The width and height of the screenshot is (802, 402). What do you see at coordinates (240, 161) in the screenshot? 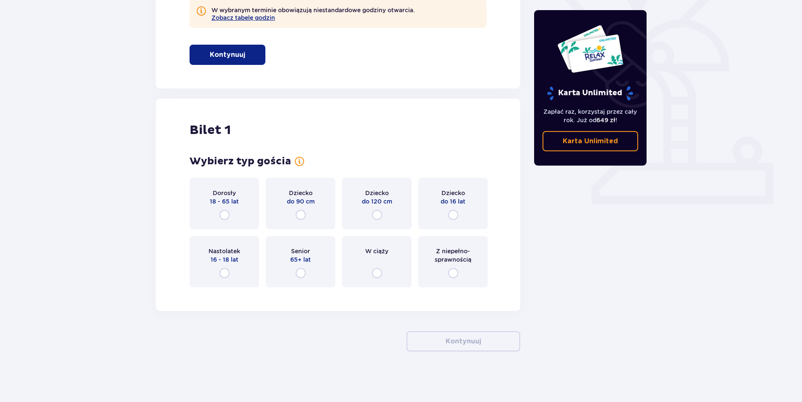
I see `h3: Wybierz typ gościa` at bounding box center [240, 161].